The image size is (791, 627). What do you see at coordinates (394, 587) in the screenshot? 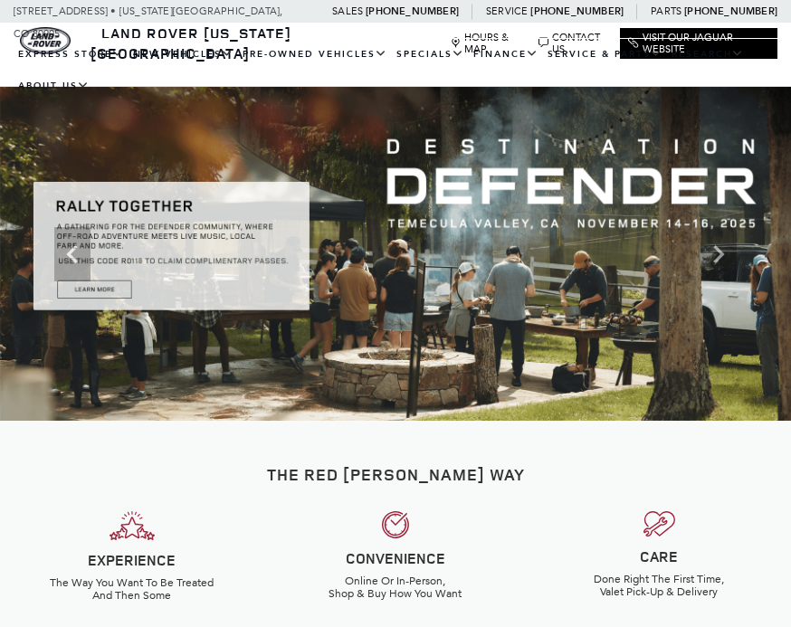
I see `h6: Online Or In-Person, Shop & Buy How You Want` at bounding box center [394, 587].